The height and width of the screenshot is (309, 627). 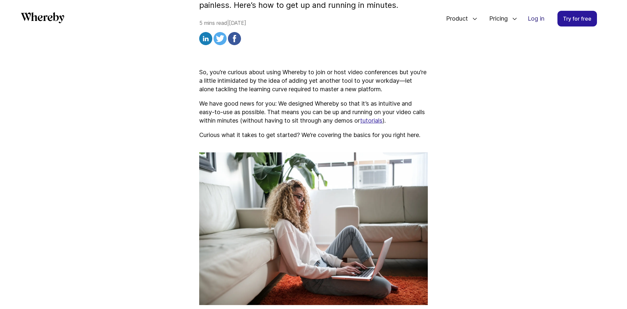 I want to click on a: Try for free, so click(x=577, y=19).